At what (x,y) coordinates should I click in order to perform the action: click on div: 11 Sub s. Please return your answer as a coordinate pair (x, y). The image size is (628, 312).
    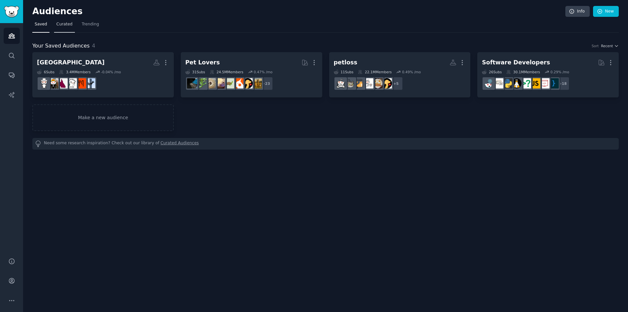
    Looking at the image, I should click on (344, 72).